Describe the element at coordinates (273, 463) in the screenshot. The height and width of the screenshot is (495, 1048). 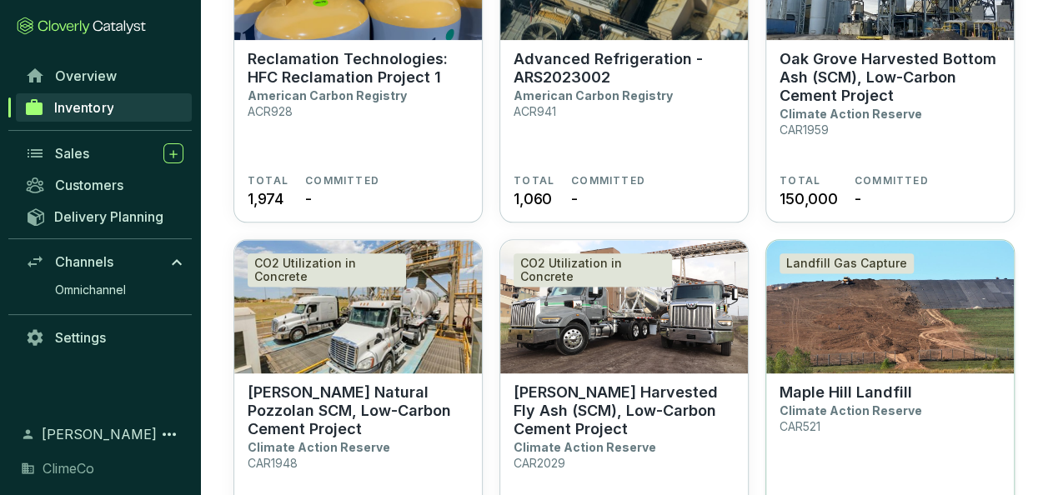
I see `p: CAR1948` at that location.